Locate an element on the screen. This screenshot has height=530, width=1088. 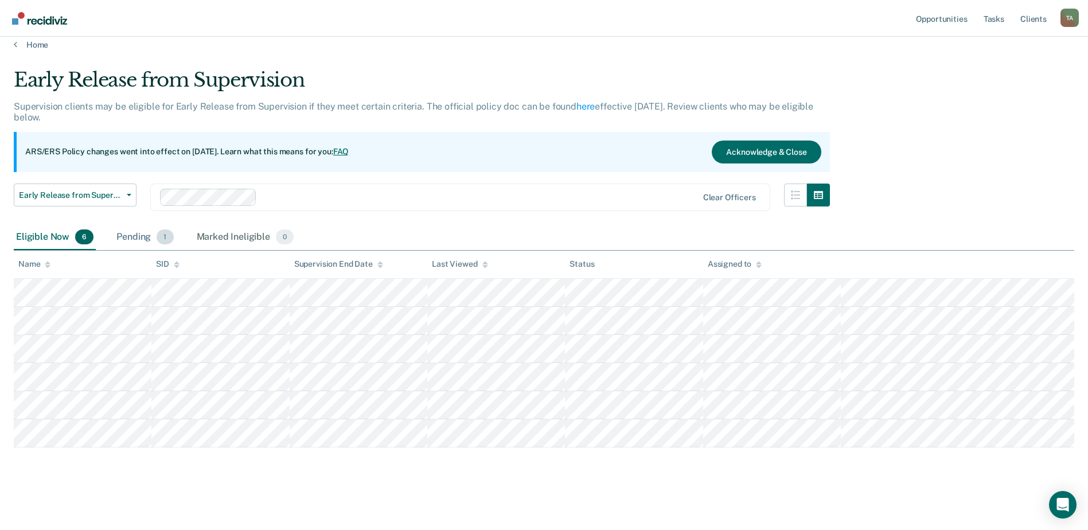
button: Acknowledge & Close is located at coordinates (767, 152).